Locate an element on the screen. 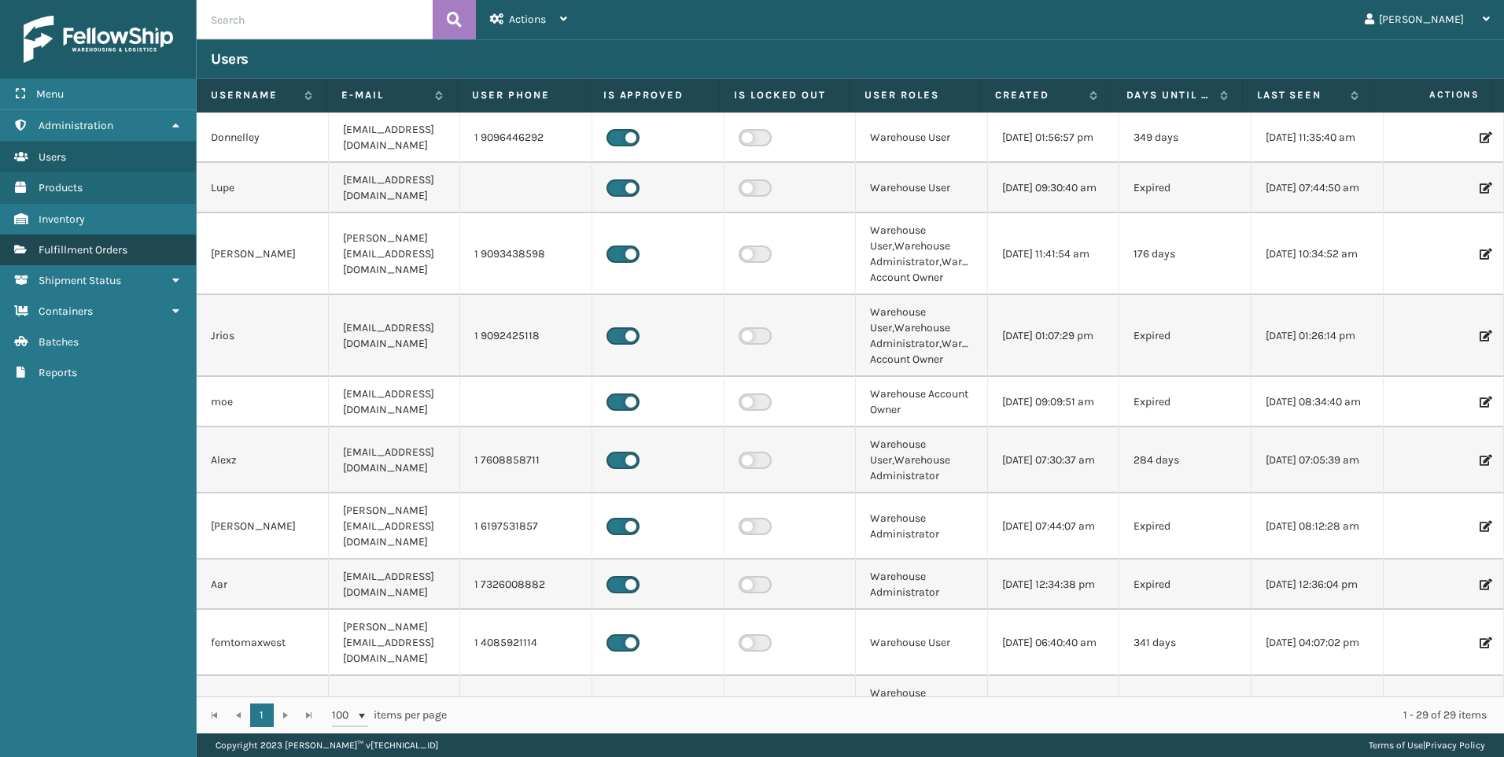 Image resolution: width=1504 pixels, height=757 pixels. label: Created is located at coordinates (1038, 95).